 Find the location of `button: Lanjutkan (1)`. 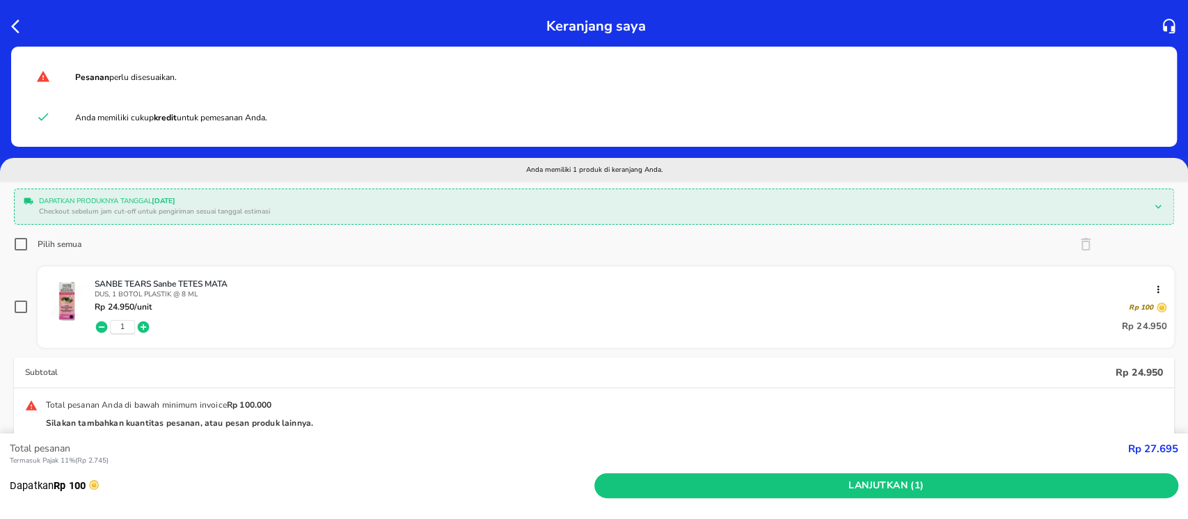

button: Lanjutkan (1) is located at coordinates (887, 486).